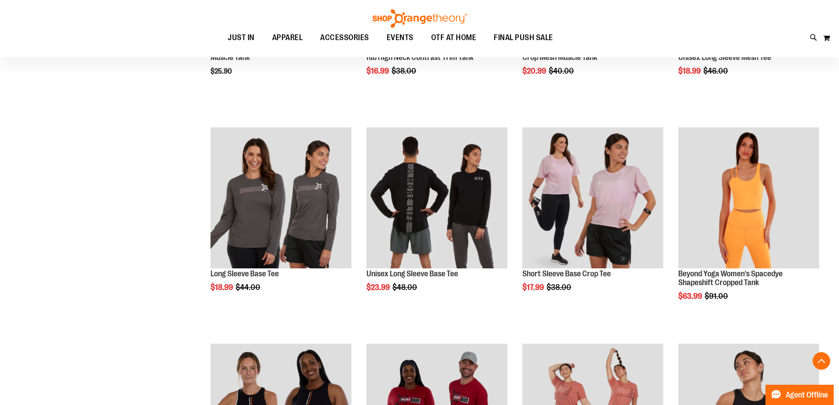 This screenshot has height=405, width=839. Describe the element at coordinates (454, 37) in the screenshot. I see `span: OTF AT HOME` at that location.